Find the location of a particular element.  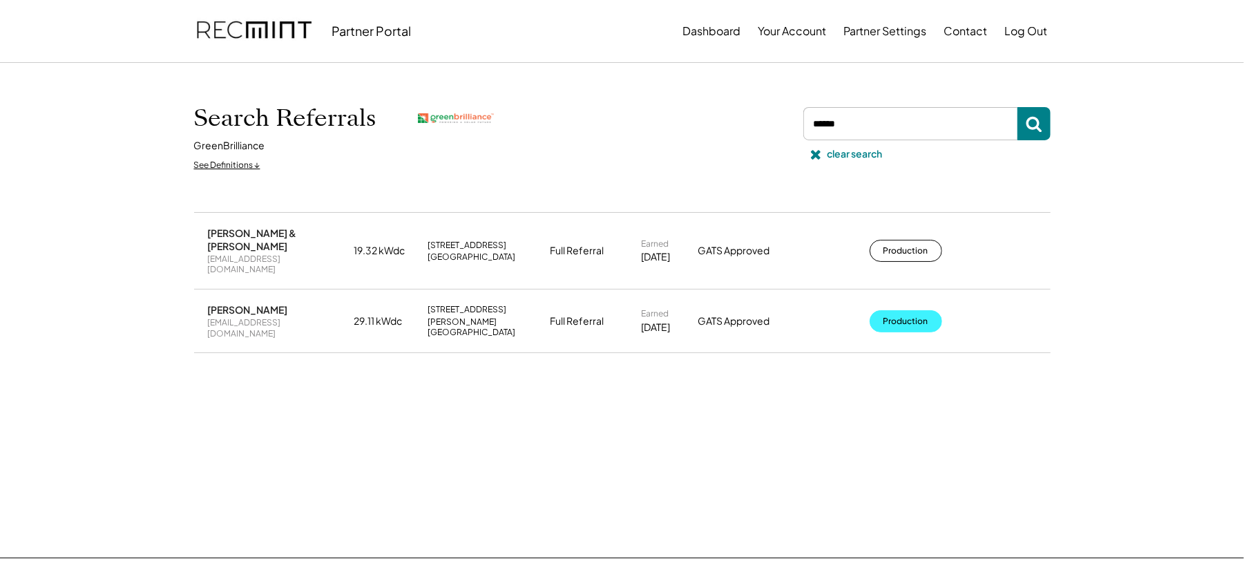

img: recmint-logotype%403x.png is located at coordinates (254, 31).